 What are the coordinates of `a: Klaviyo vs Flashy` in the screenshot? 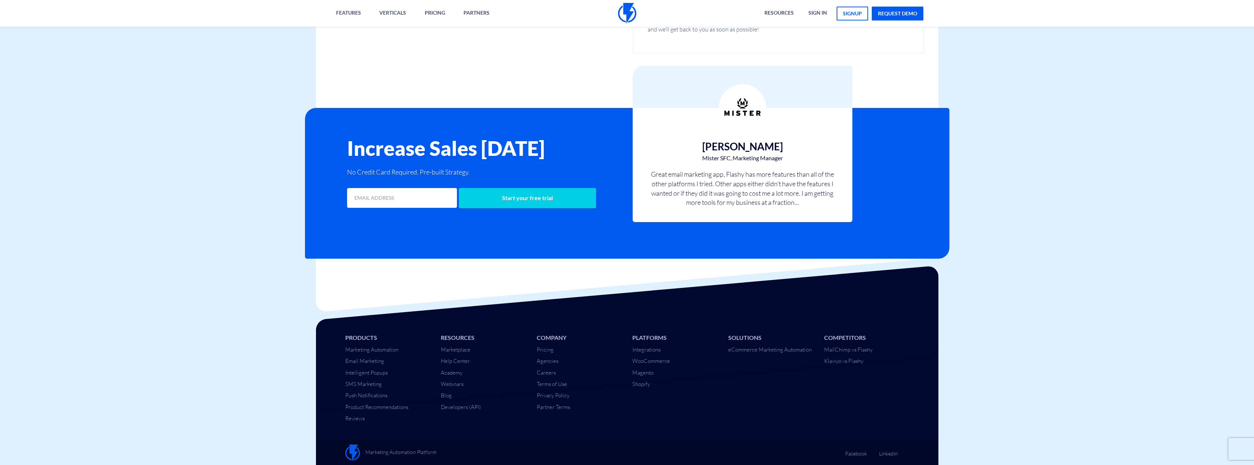 It's located at (843, 361).